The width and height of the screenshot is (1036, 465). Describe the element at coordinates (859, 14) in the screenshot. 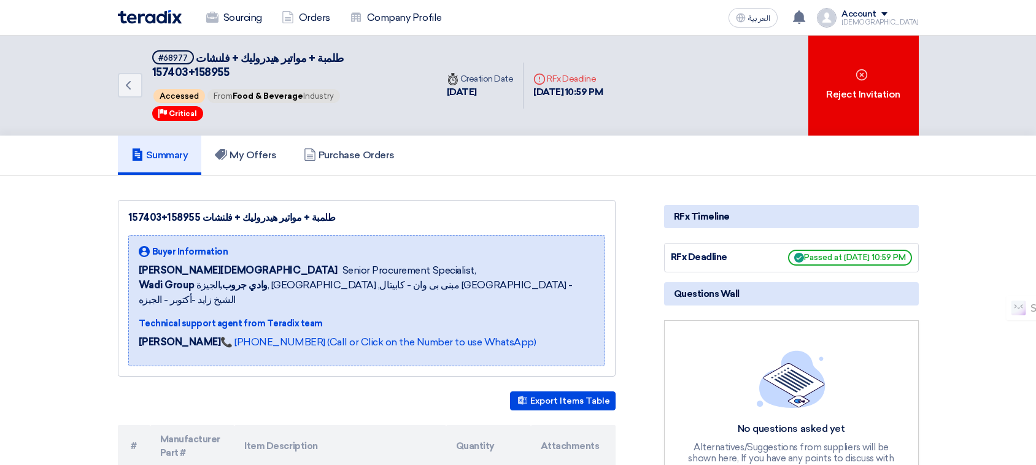

I see `div: Account` at that location.